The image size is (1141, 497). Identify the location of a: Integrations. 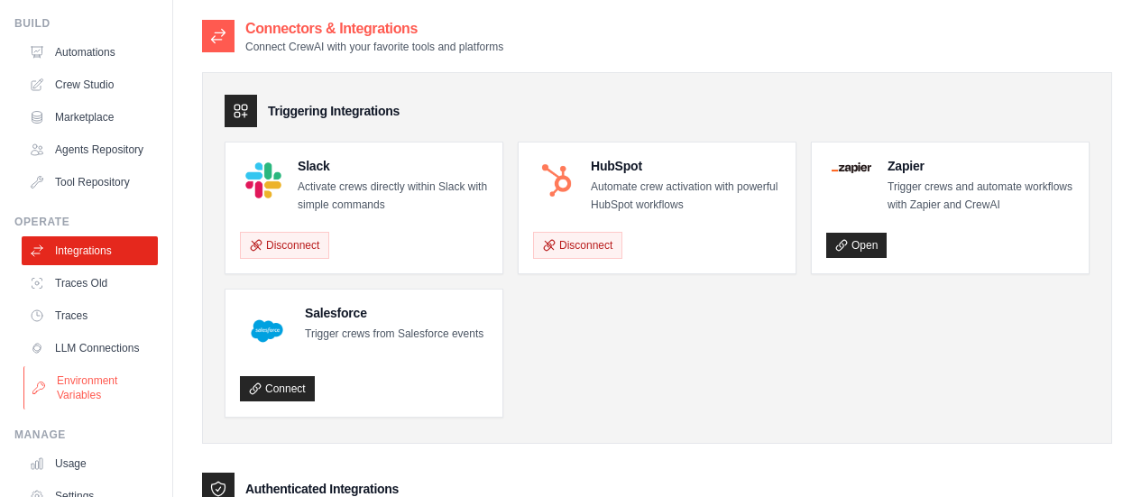
(89, 251).